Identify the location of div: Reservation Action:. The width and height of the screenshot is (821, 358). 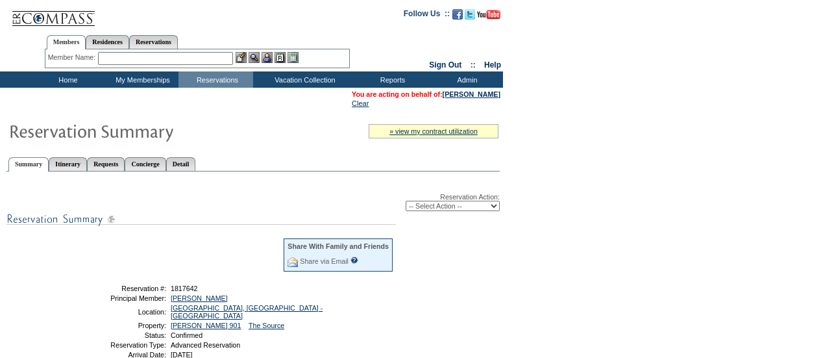
(253, 202).